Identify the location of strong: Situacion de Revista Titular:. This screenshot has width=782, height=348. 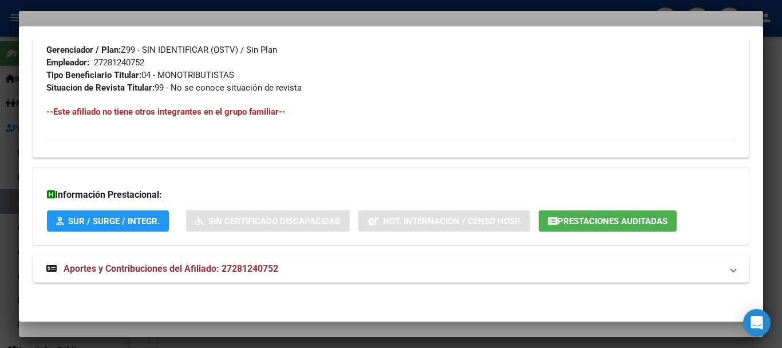
(100, 88).